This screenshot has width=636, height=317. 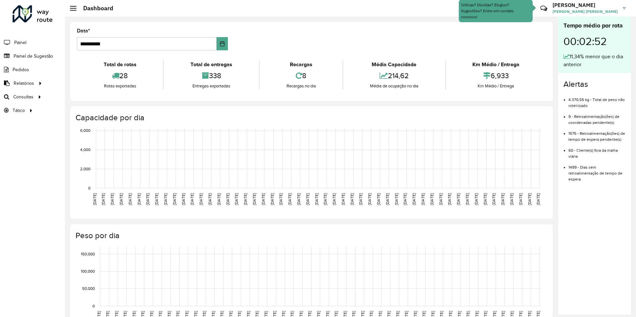 I want to click on text: 4,000, so click(x=85, y=150).